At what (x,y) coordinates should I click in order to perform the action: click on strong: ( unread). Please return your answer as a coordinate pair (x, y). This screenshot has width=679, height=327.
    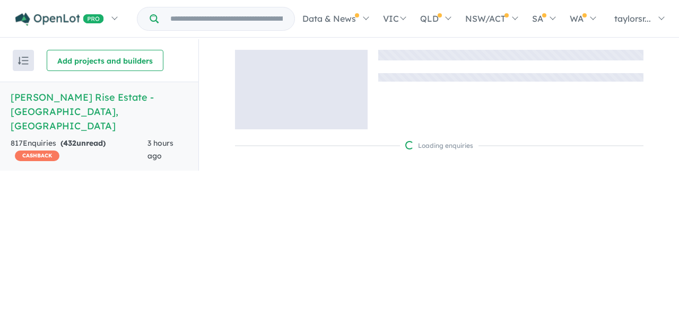
    Looking at the image, I should click on (83, 143).